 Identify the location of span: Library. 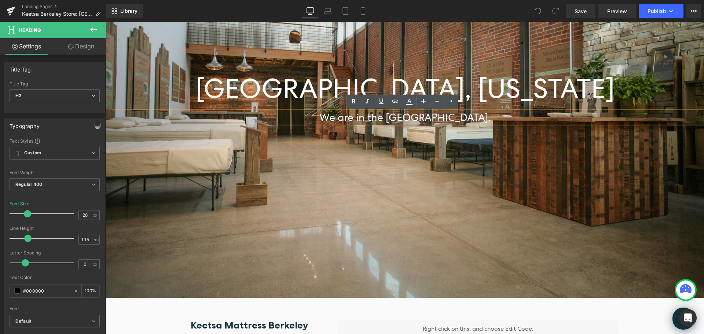
(129, 11).